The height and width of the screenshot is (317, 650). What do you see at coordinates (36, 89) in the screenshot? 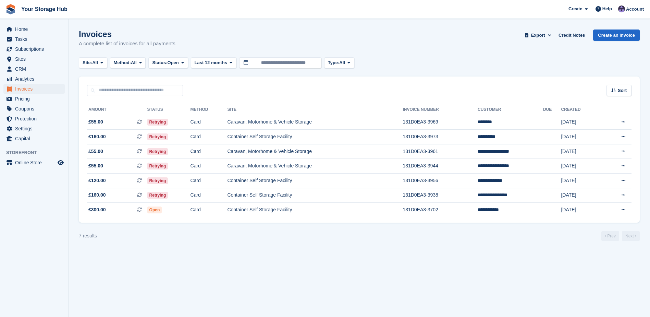
I see `span: Invoices` at bounding box center [36, 89].